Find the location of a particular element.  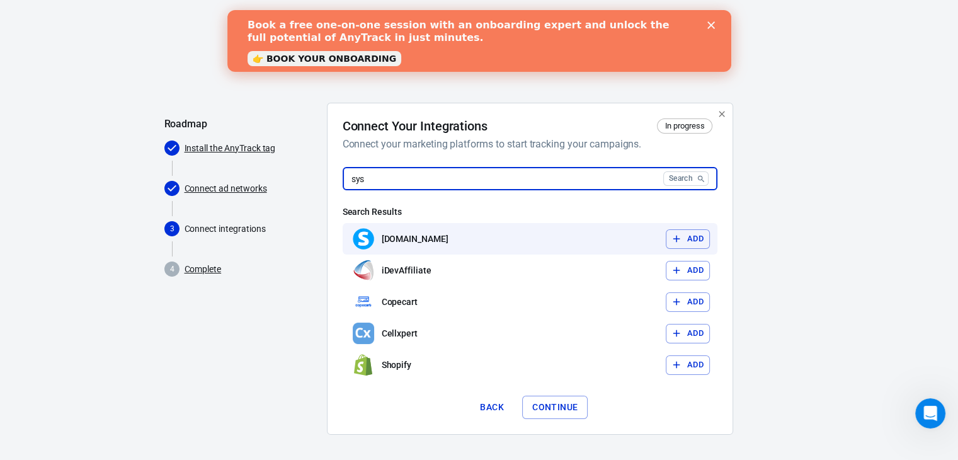

p: Connect integrations is located at coordinates (251, 229).